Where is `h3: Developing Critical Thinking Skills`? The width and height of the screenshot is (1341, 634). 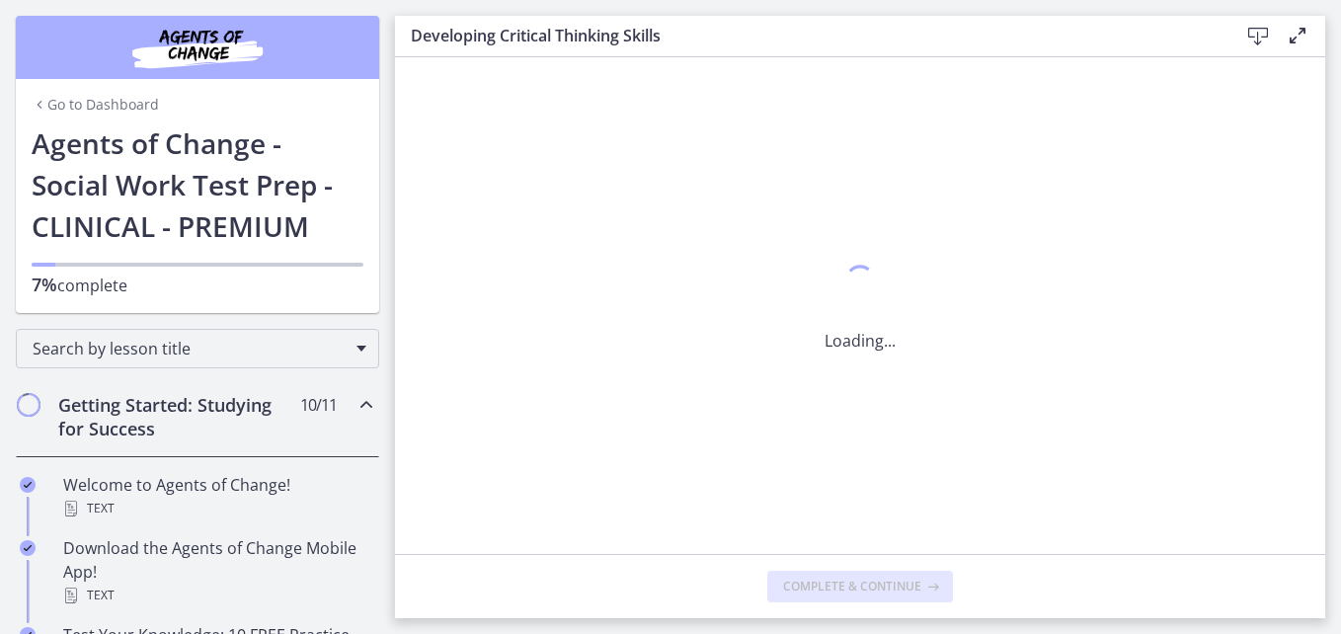
h3: Developing Critical Thinking Skills is located at coordinates (809, 36).